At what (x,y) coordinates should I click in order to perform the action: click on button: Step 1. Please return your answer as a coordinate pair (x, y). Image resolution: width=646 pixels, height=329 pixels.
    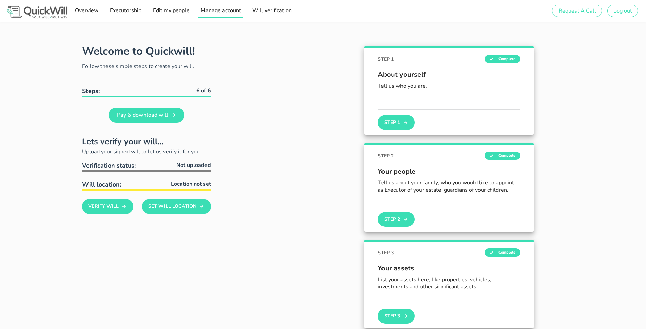
    Looking at the image, I should click on (396, 123).